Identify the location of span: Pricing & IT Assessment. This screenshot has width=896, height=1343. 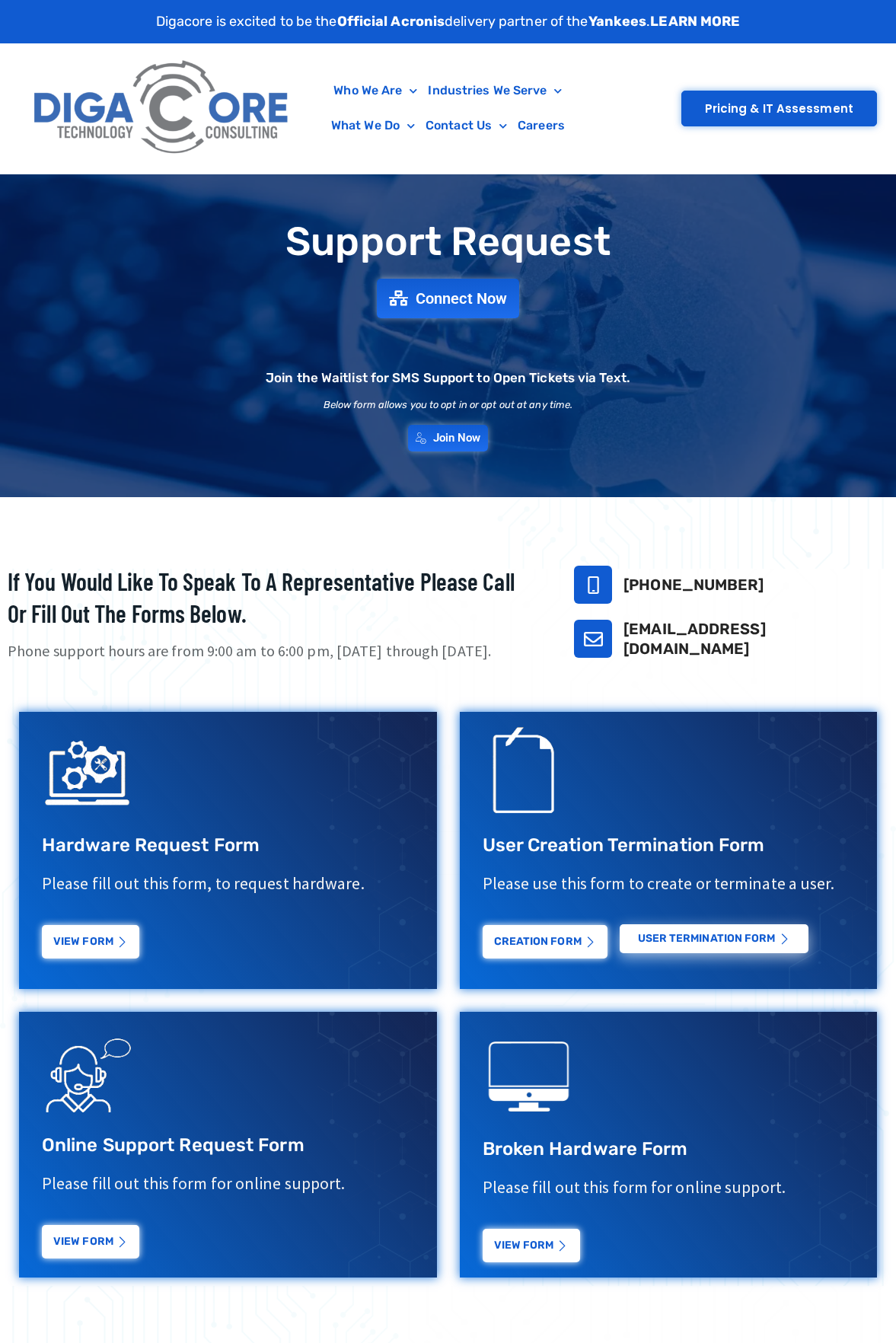
(779, 108).